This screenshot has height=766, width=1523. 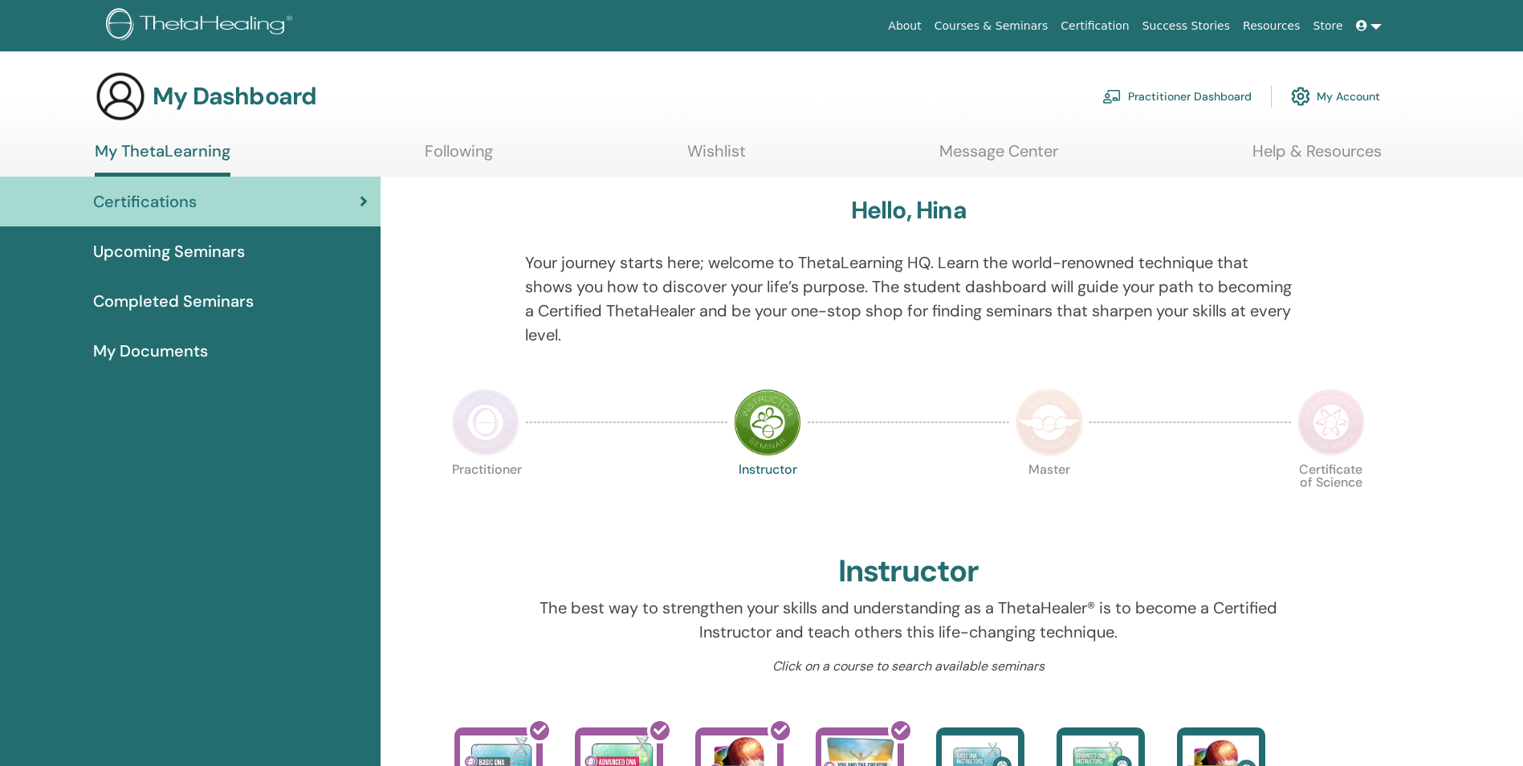 What do you see at coordinates (908, 620) in the screenshot?
I see `p: The best way to strengthen your skills and understanding as a ThetaHealer® is to become a Certifi...` at bounding box center [908, 620].